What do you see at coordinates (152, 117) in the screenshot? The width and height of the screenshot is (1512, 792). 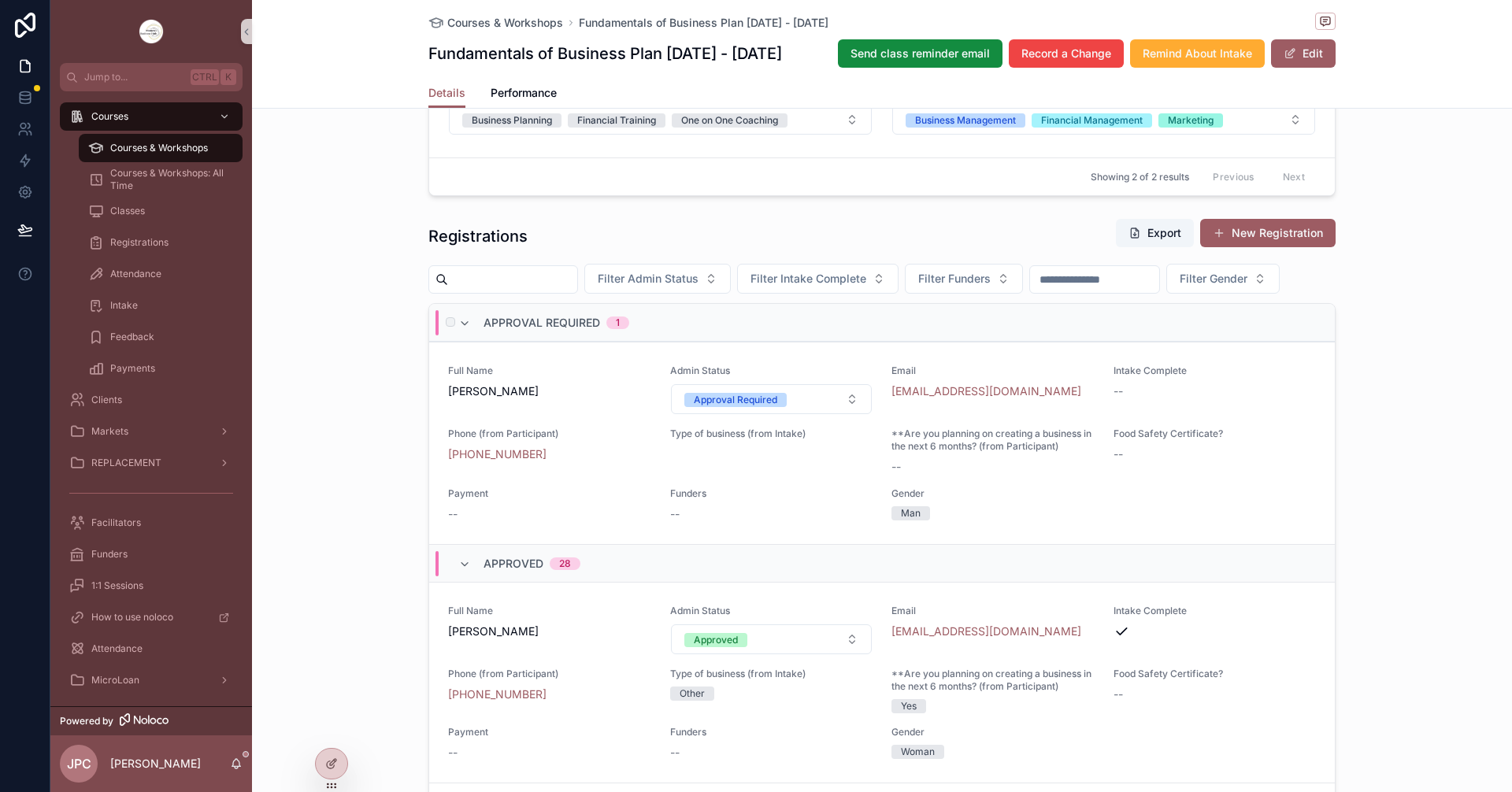 I see `a: Courses` at bounding box center [152, 117].